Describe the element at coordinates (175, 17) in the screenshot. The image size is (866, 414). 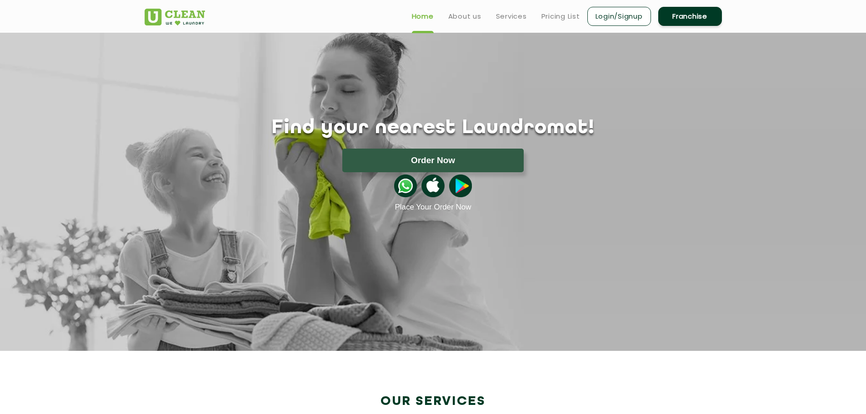
I see `img: UClean Laundry and Dry Cleaning` at that location.